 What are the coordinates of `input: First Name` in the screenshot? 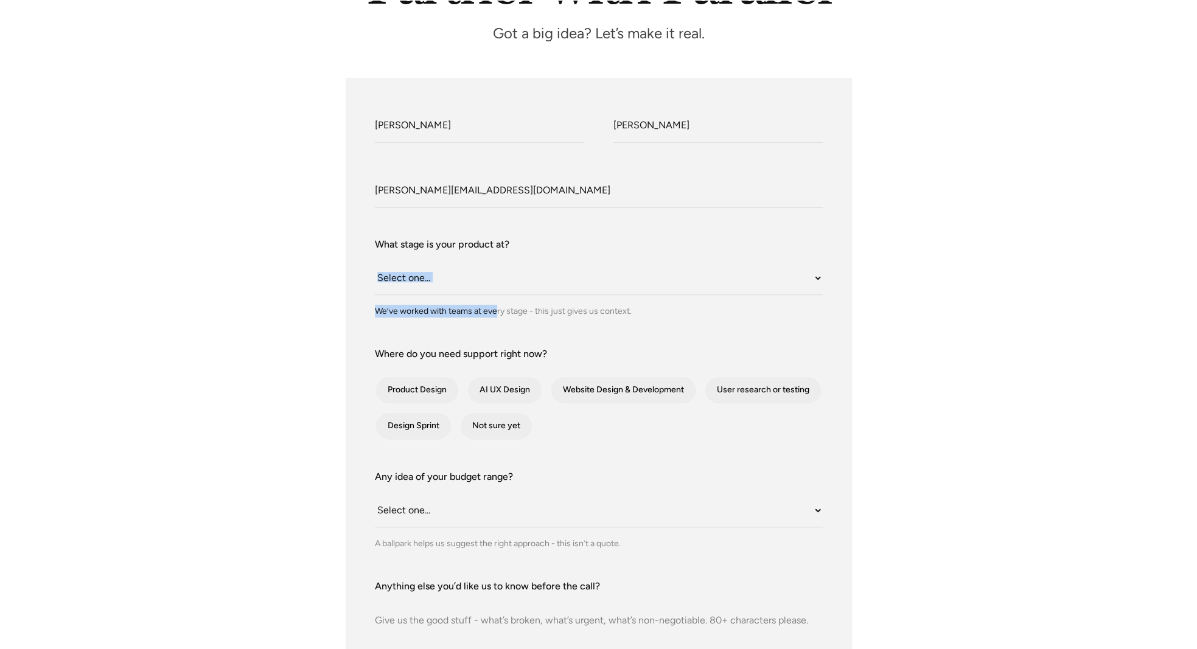 It's located at (479, 126).